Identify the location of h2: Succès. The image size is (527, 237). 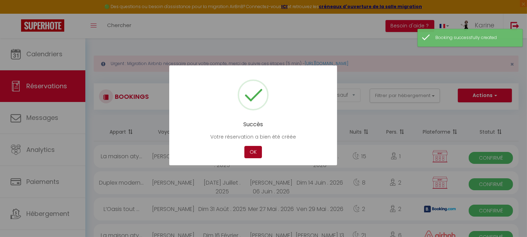
(253, 124).